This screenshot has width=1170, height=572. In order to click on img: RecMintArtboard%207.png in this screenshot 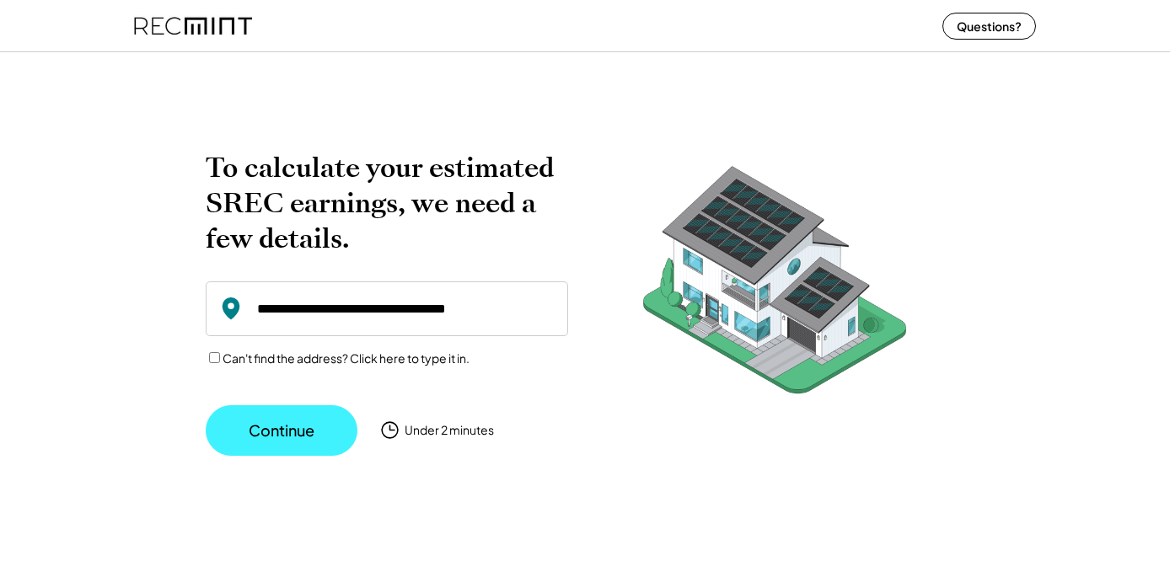, I will do `click(775, 285)`.